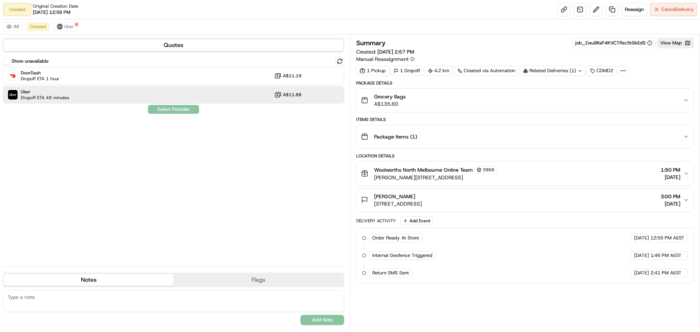 This screenshot has height=332, width=700. What do you see at coordinates (40, 73) in the screenshot?
I see `span: DoorDash` at bounding box center [40, 73].